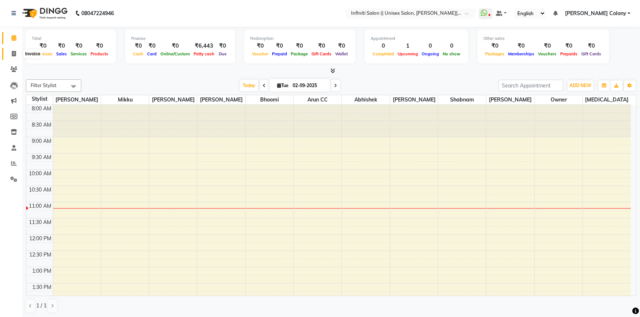 This screenshot has width=640, height=317. I want to click on div: Finance, so click(180, 38).